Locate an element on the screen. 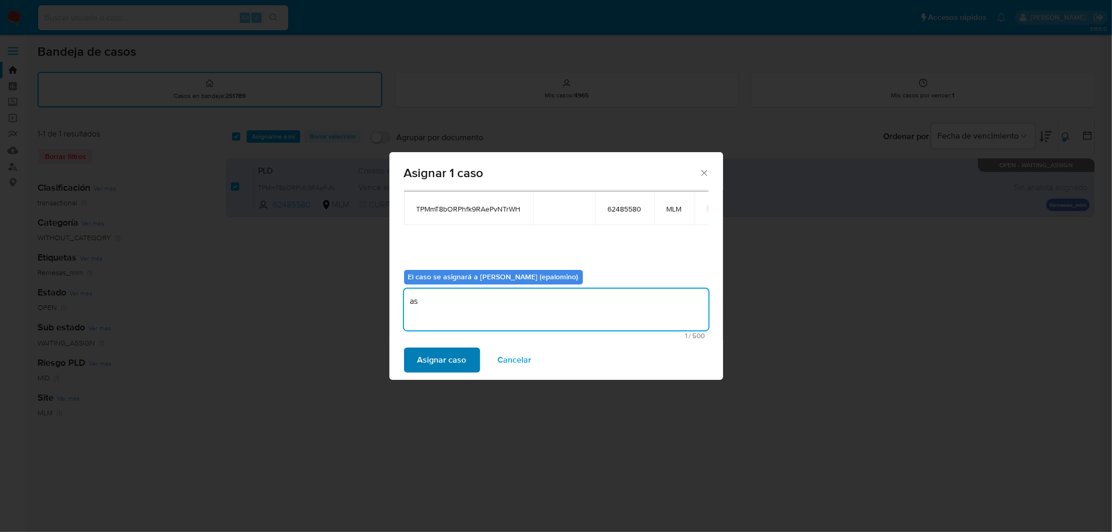 The image size is (1112, 532). span: Asignar 1 caso is located at coordinates (552, 173).